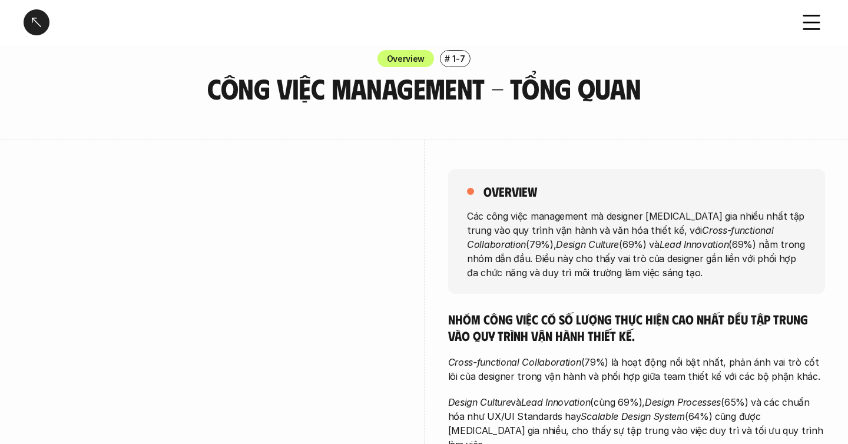 The height and width of the screenshot is (444, 848). I want to click on p: Overview, so click(406, 58).